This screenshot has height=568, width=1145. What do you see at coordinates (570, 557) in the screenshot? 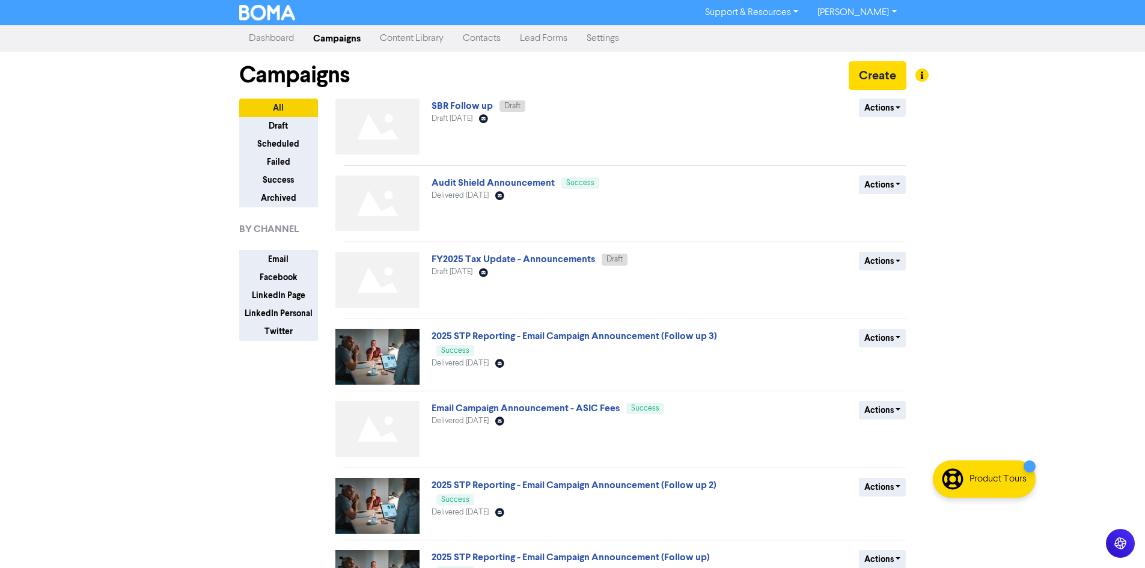
I see `a: 2025 STP Reporting - Email Campaign Announcement (Follow up)` at bounding box center [570, 557].